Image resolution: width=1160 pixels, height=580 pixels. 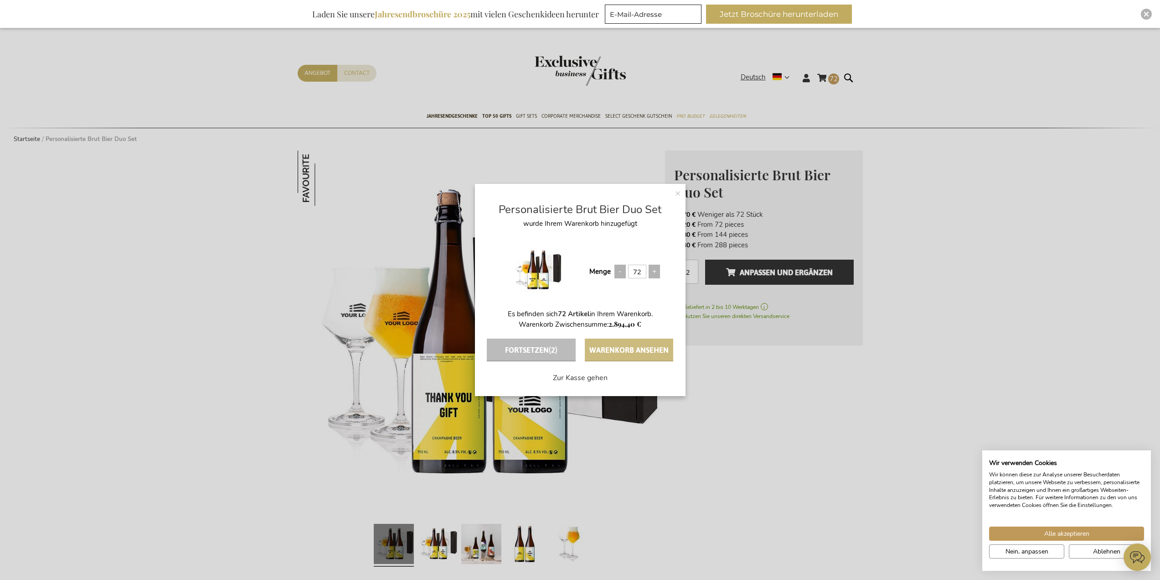 What do you see at coordinates (625, 324) in the screenshot?
I see `span: 2.894,40 €` at bounding box center [625, 324].